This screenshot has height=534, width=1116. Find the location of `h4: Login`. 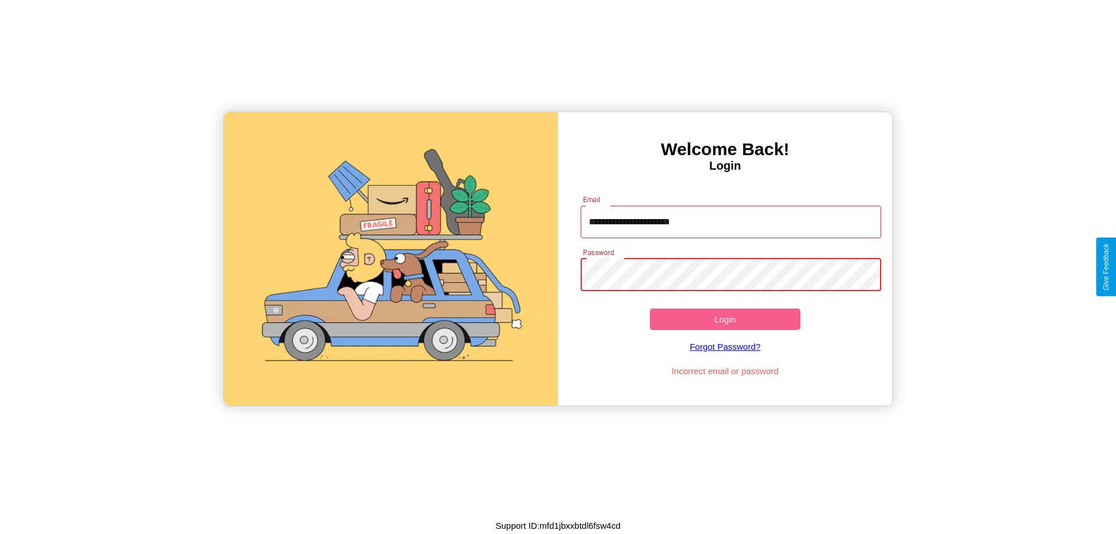

h4: Login is located at coordinates (725, 166).